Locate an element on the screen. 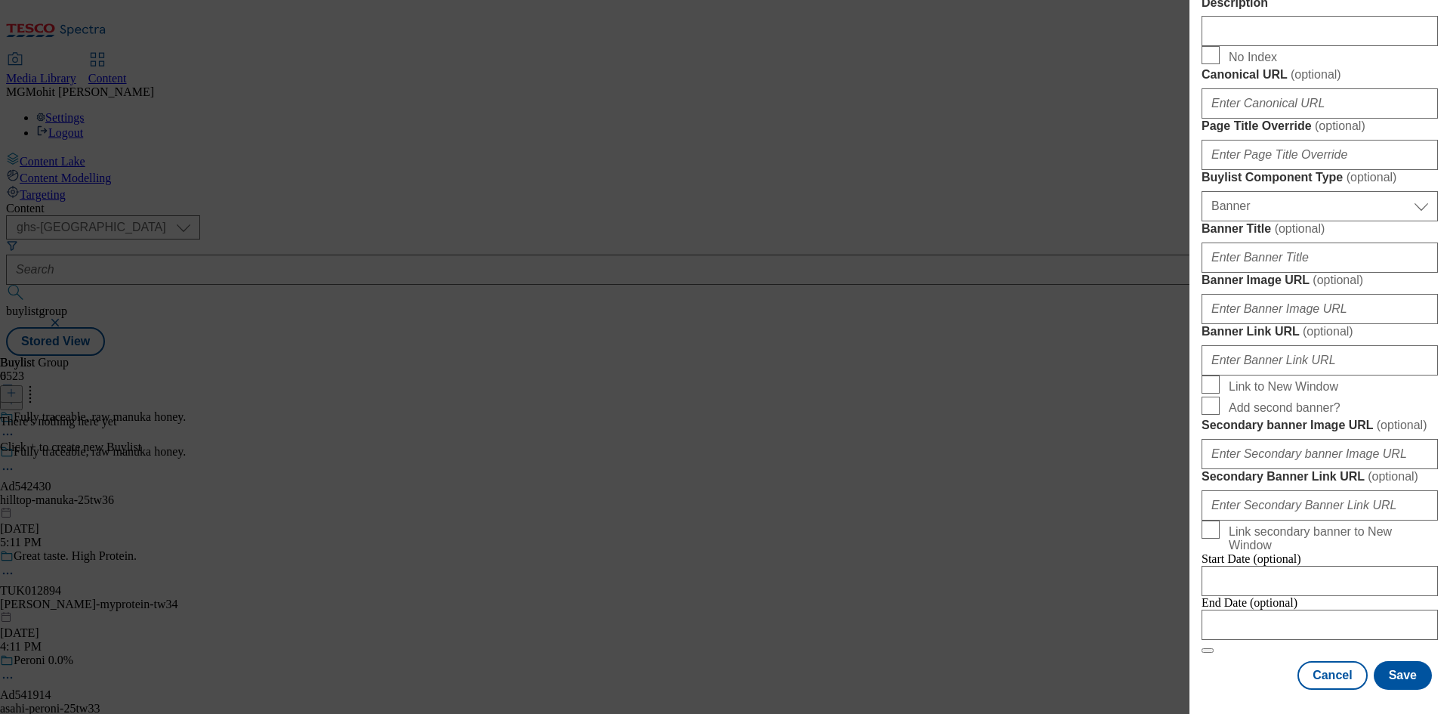 The height and width of the screenshot is (714, 1450). input: Enter Secondary Banner Link URL is located at coordinates (1319, 505).